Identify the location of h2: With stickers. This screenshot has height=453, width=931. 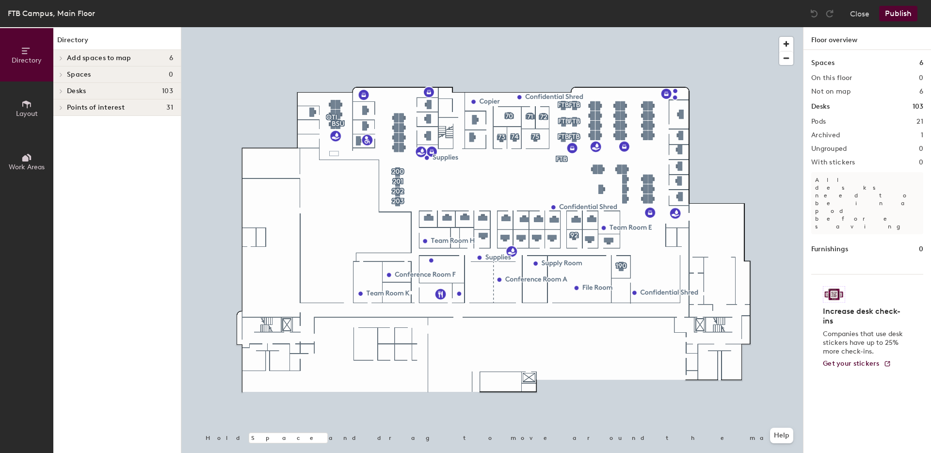
(833, 162).